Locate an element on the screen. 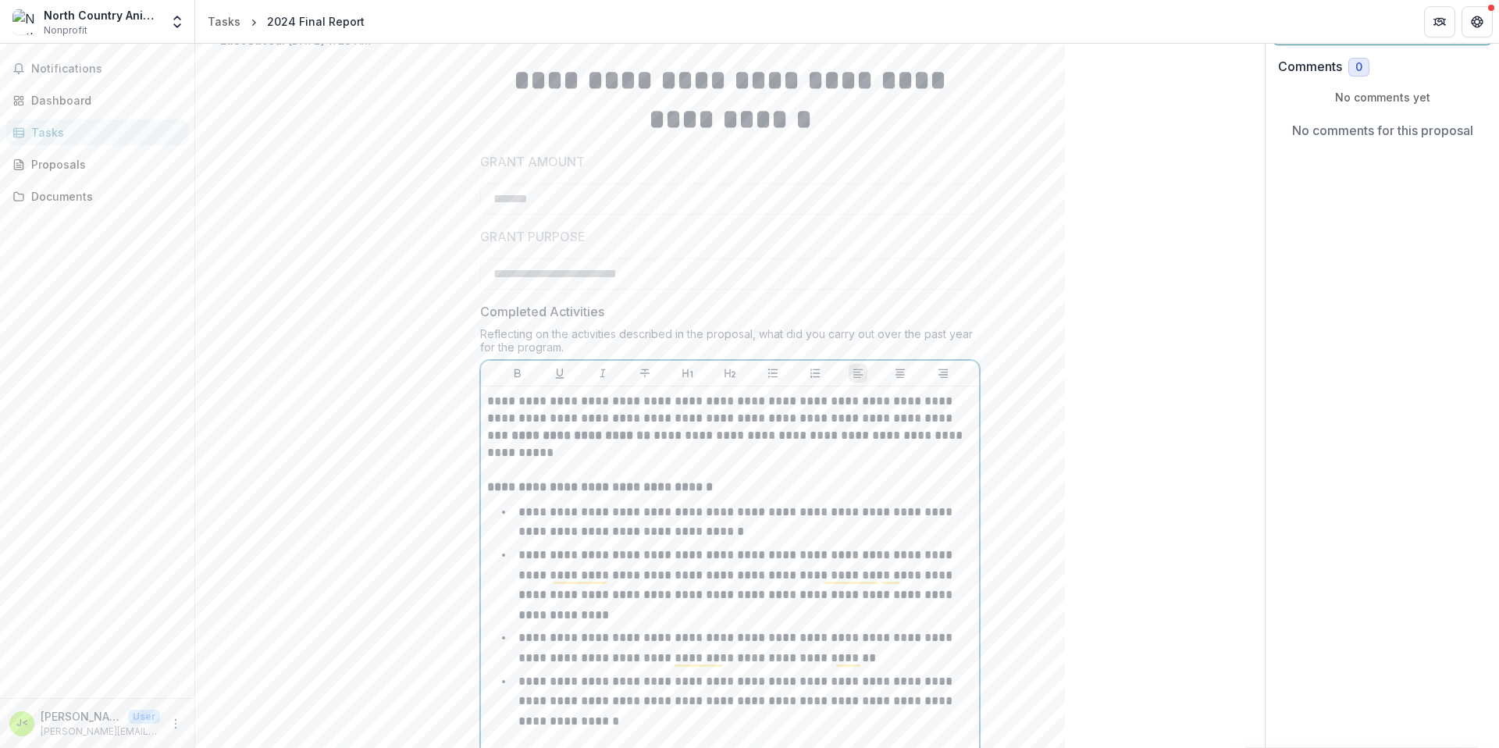  button: Strike is located at coordinates (645, 373).